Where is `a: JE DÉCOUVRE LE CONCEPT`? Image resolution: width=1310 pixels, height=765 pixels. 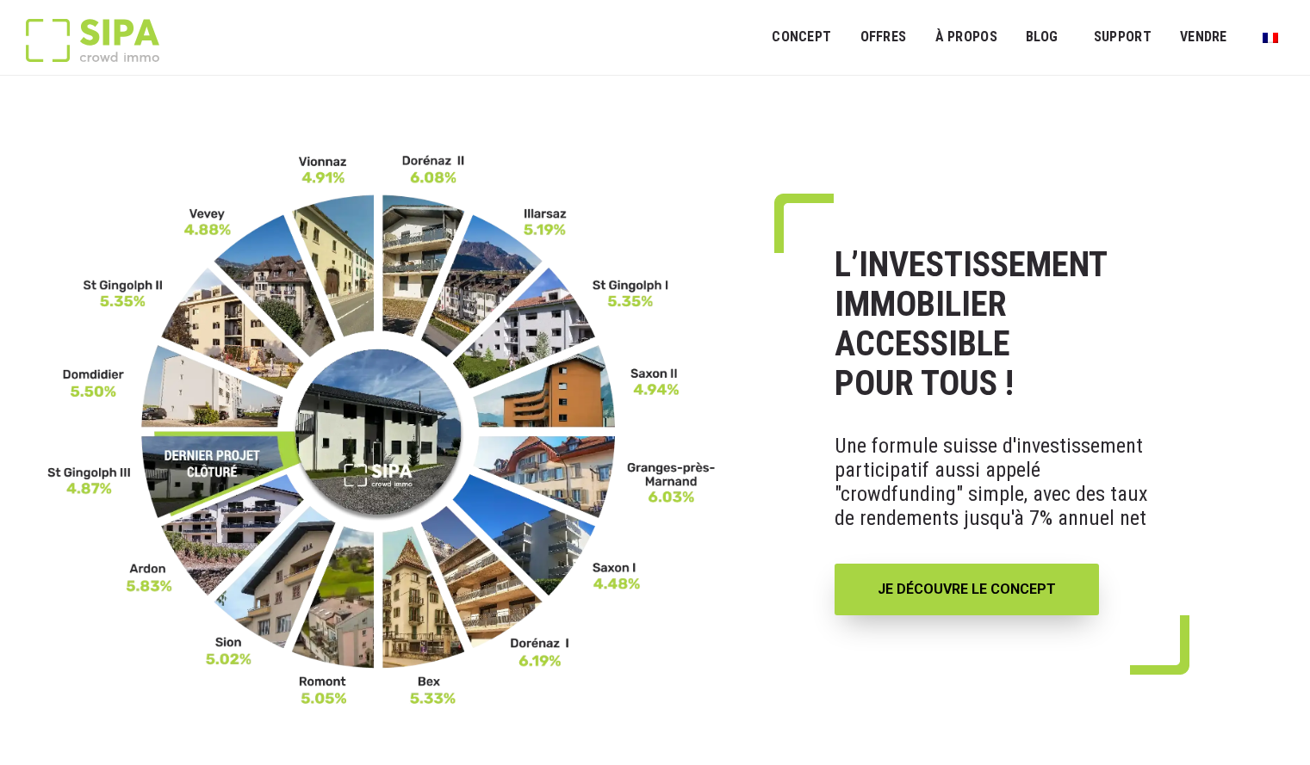
a: JE DÉCOUVRE LE CONCEPT is located at coordinates (966, 590).